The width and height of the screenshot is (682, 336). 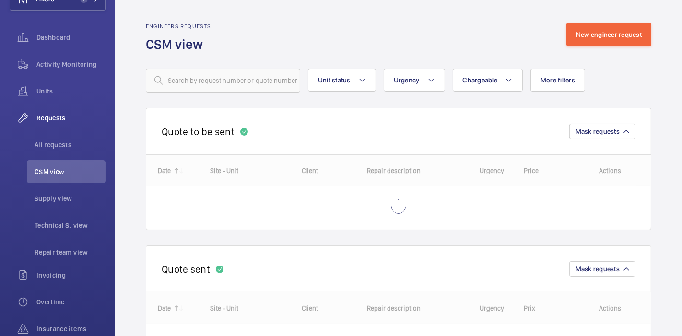 I want to click on span: CSM view, so click(x=70, y=172).